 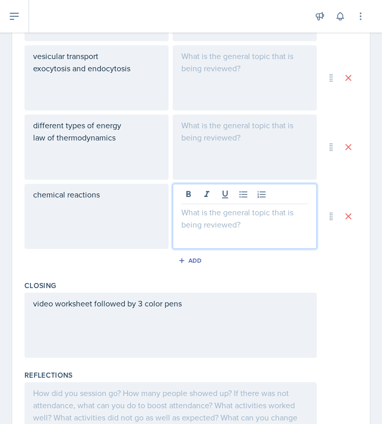 I want to click on button: Add, so click(x=191, y=261).